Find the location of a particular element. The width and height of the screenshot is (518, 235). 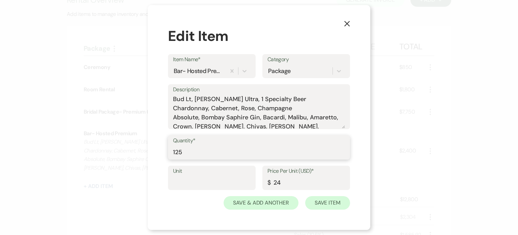

div: Package is located at coordinates (279, 71).